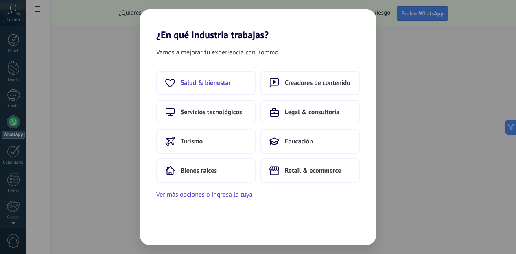 The image size is (516, 254). I want to click on span: Creadores de contenido, so click(317, 83).